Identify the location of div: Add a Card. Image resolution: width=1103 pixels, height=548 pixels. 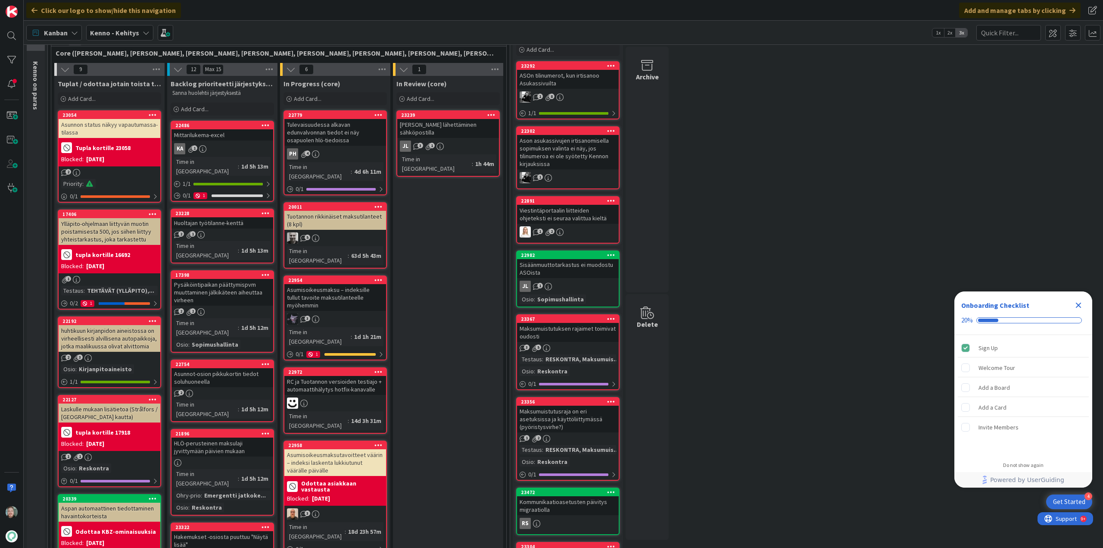
(992, 407).